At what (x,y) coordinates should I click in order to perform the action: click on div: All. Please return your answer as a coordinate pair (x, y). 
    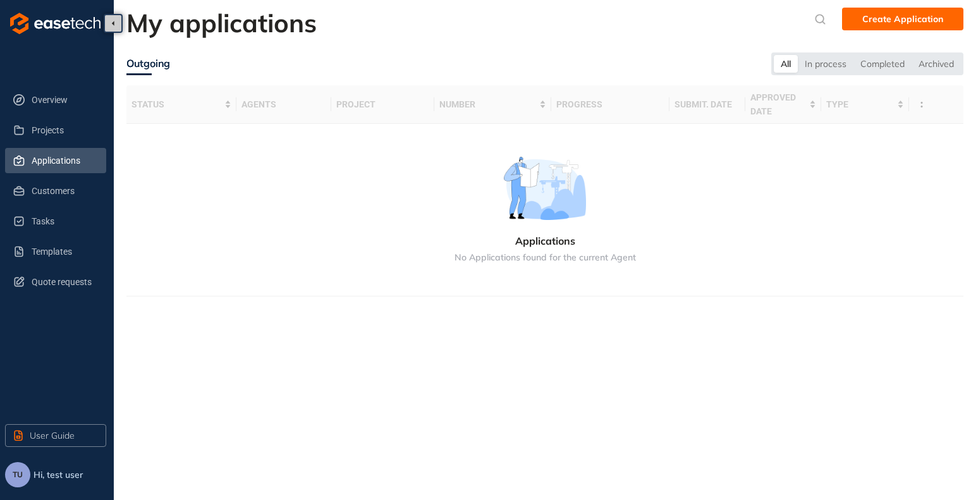
    Looking at the image, I should click on (786, 64).